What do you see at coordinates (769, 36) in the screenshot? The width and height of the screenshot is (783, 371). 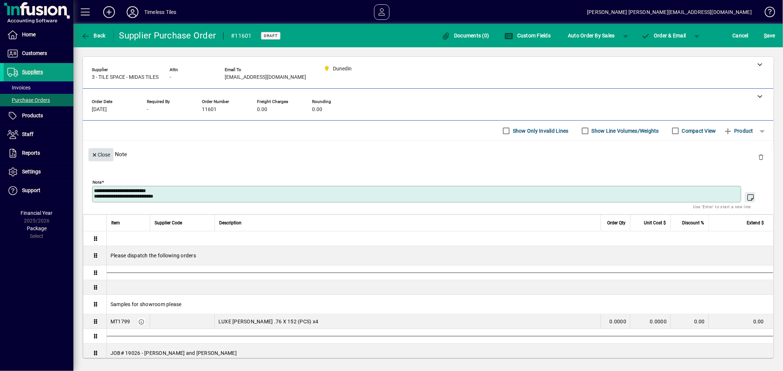 I see `button: Save` at bounding box center [769, 36].